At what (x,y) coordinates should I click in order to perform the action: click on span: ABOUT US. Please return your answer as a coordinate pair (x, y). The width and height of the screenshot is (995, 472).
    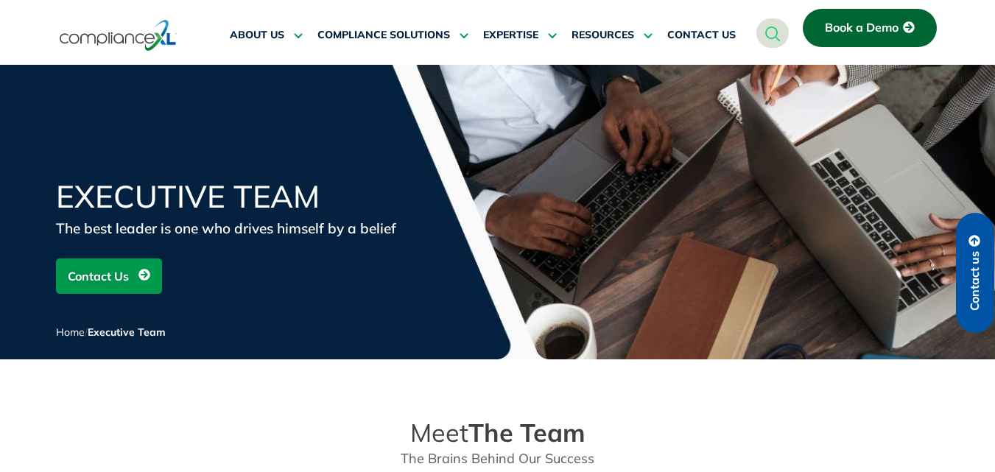
    Looking at the image, I should click on (257, 35).